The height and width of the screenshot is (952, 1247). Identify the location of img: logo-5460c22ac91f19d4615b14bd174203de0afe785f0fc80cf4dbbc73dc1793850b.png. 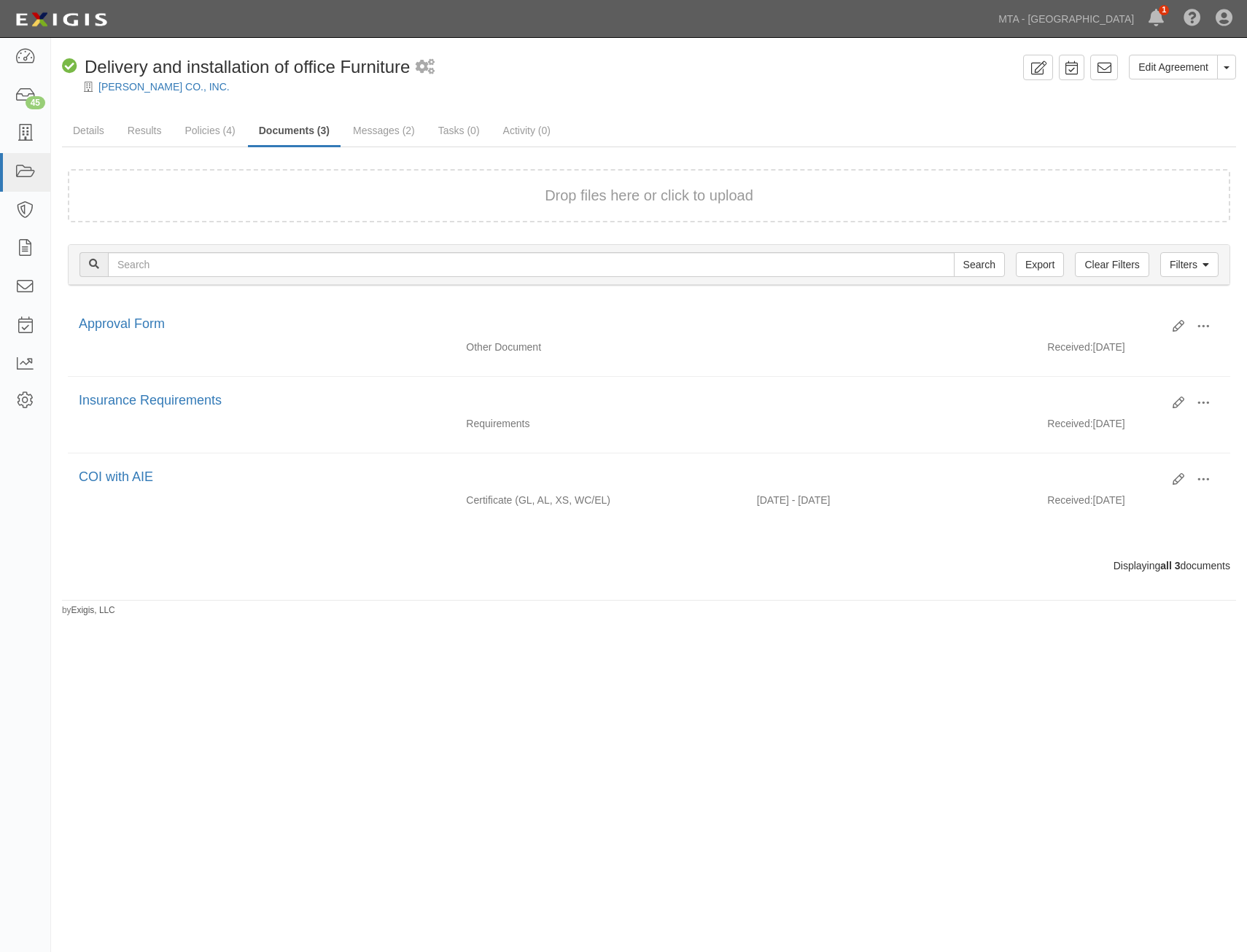
(61, 19).